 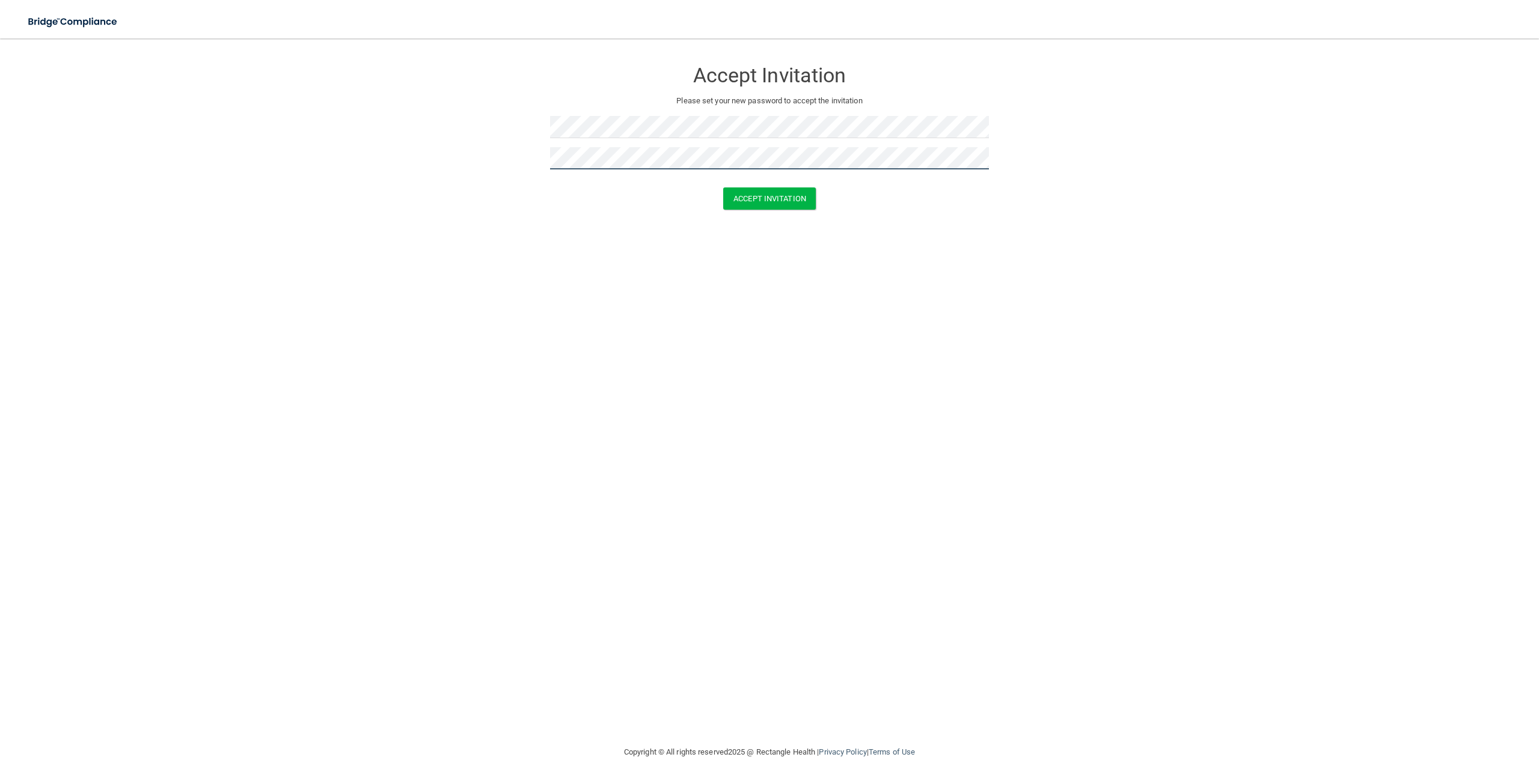 I want to click on button: Accept Invitation, so click(x=770, y=198).